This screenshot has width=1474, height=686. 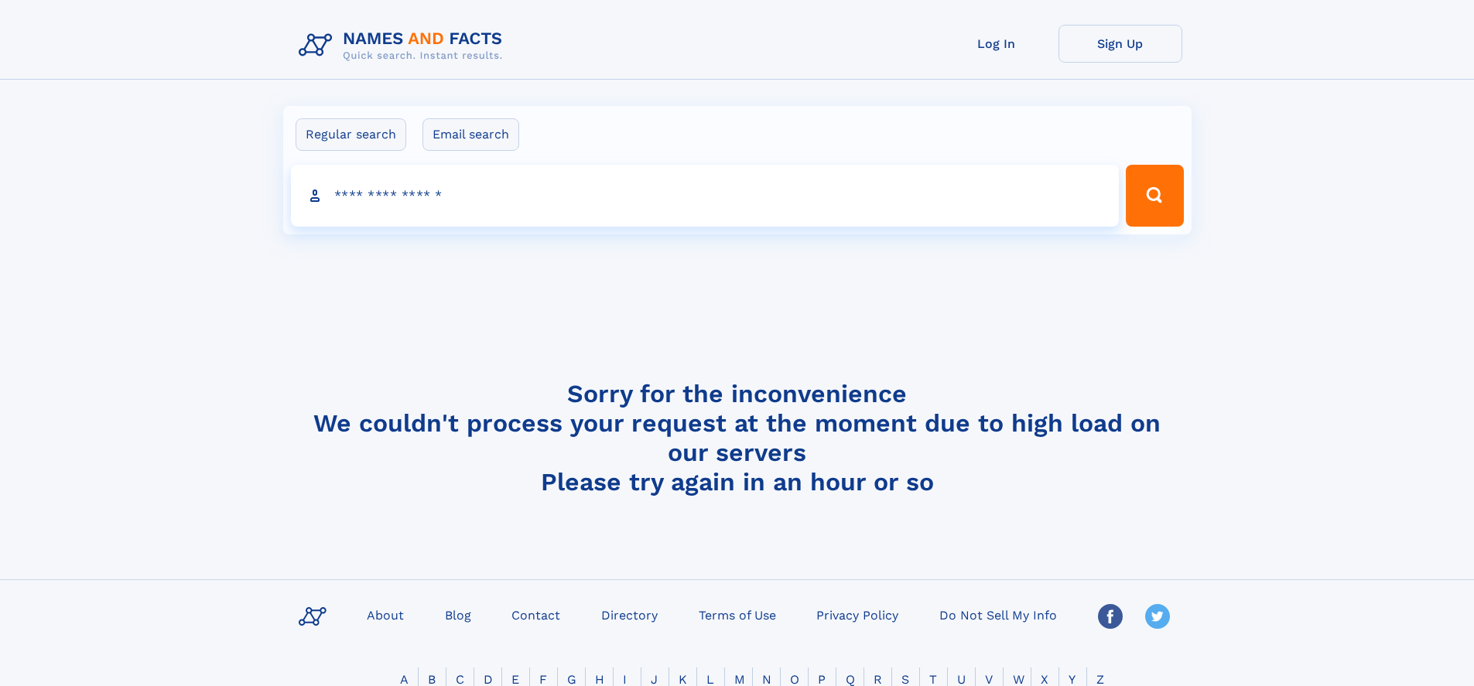 What do you see at coordinates (350, 135) in the screenshot?
I see `label: Regular search` at bounding box center [350, 135].